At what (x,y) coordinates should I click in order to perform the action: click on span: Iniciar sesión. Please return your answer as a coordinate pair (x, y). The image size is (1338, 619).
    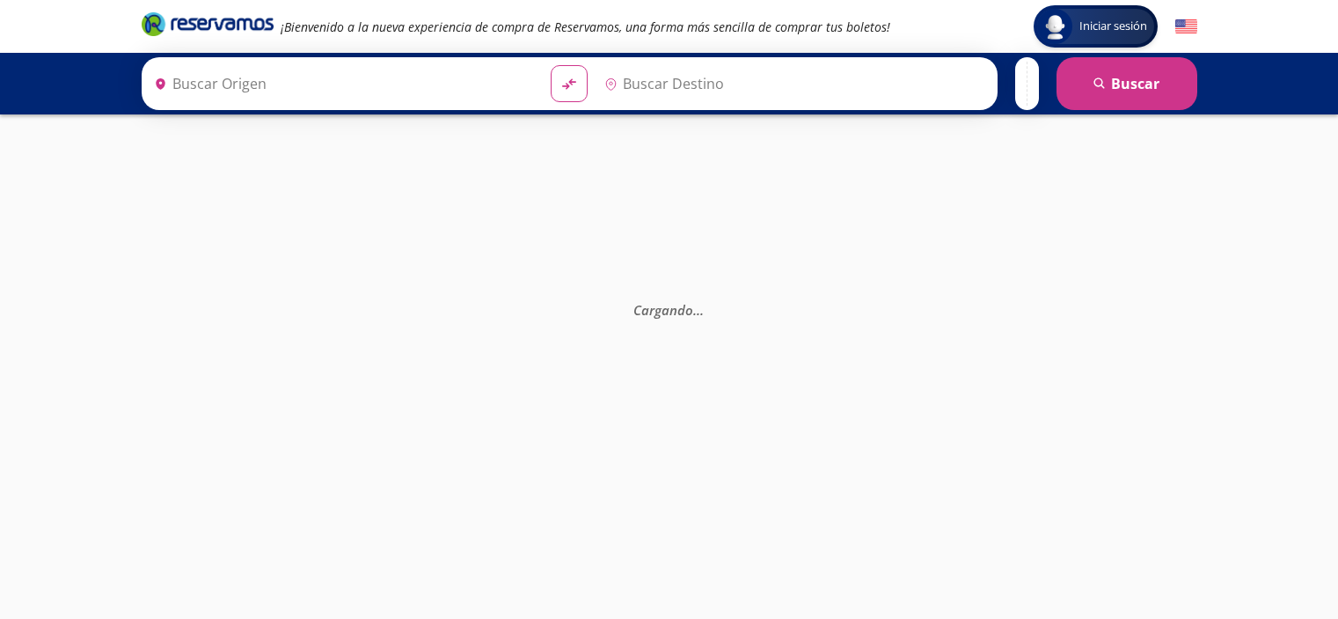
    Looking at the image, I should click on (1113, 26).